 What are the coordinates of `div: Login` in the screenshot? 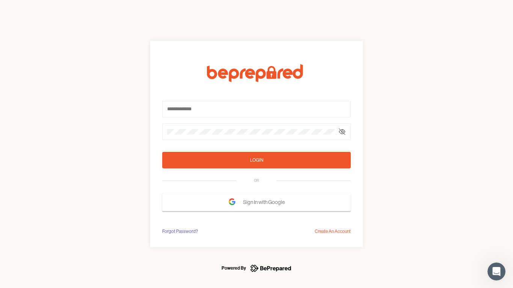 It's located at (256, 160).